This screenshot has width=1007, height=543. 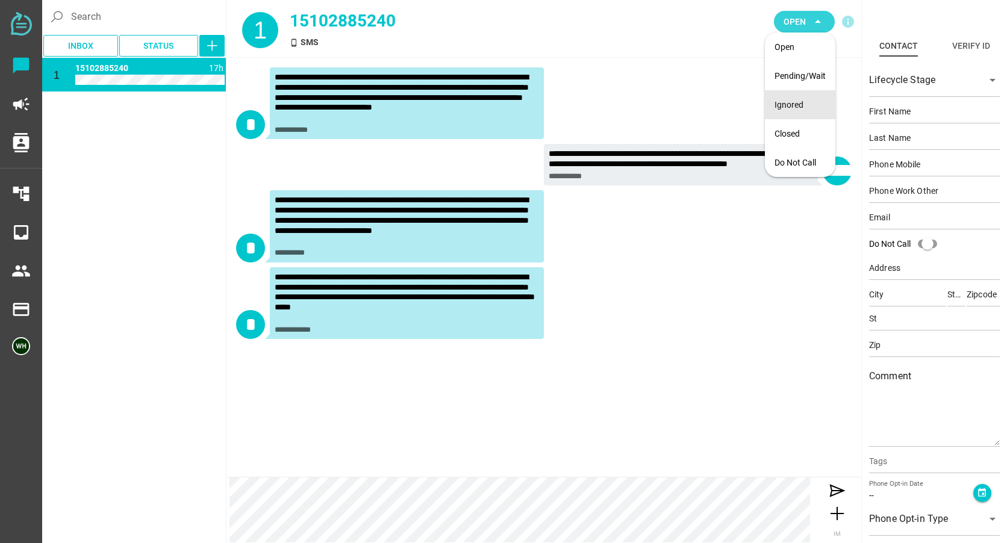 What do you see at coordinates (982, 493) in the screenshot?
I see `i: event` at bounding box center [982, 493].